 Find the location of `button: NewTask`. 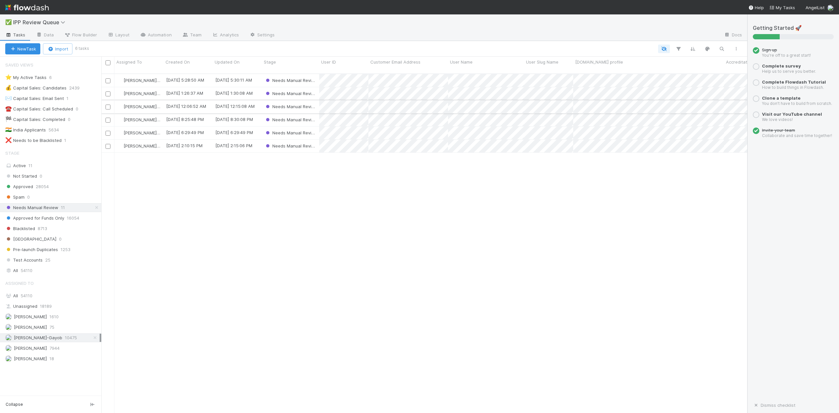

button: NewTask is located at coordinates (23, 49).